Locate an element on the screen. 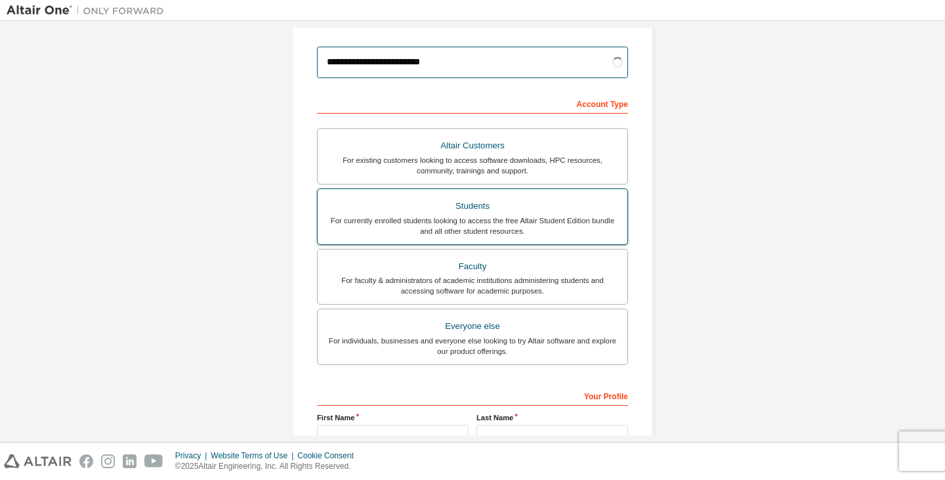 The height and width of the screenshot is (480, 945). img: altair_logo.svg is located at coordinates (37, 461).